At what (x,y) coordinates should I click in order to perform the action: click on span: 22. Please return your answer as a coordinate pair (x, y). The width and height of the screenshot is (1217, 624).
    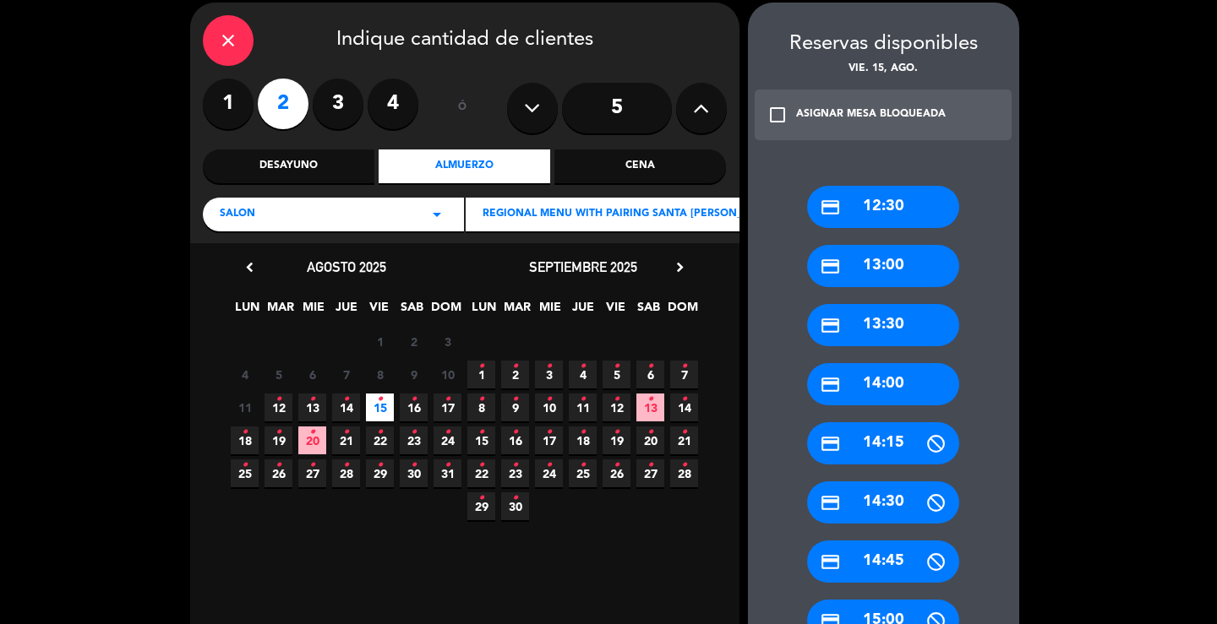
    Looking at the image, I should click on (379, 440).